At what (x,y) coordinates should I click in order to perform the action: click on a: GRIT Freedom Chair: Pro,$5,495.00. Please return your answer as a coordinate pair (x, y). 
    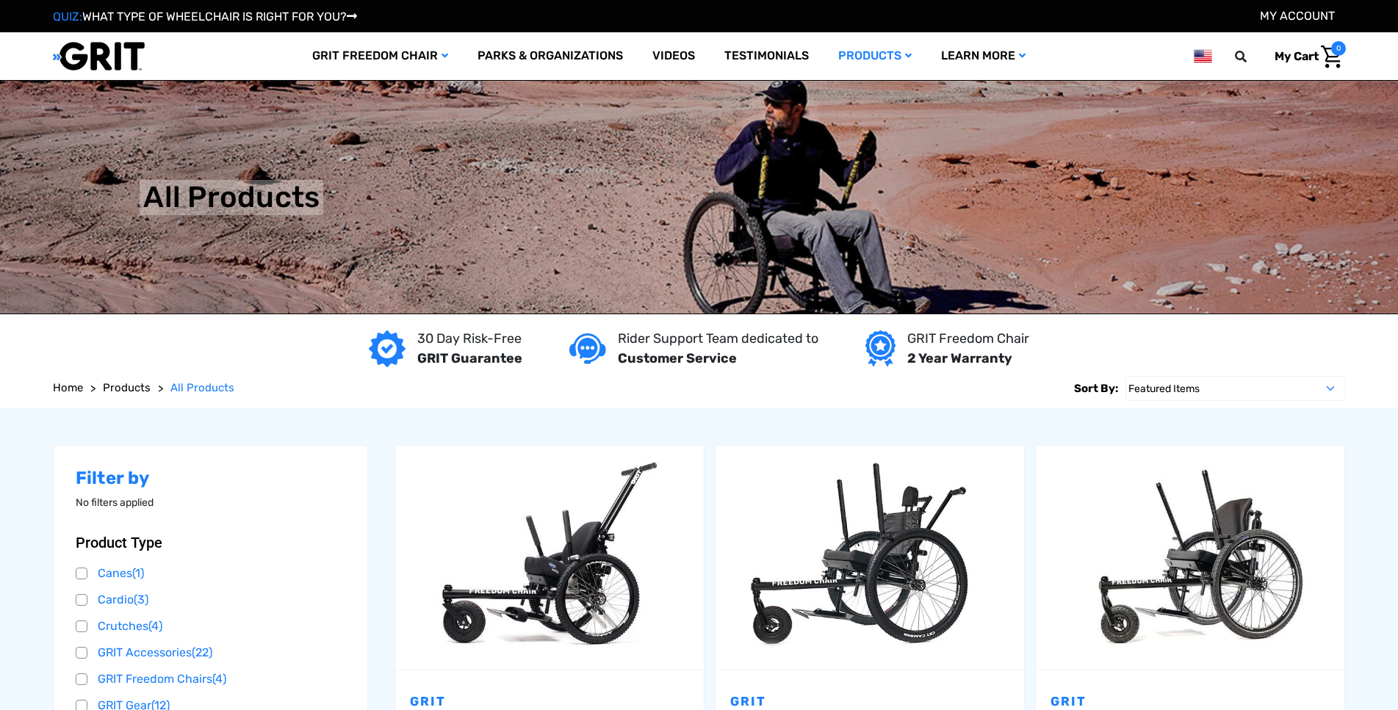
    Looking at the image, I should click on (1190, 557).